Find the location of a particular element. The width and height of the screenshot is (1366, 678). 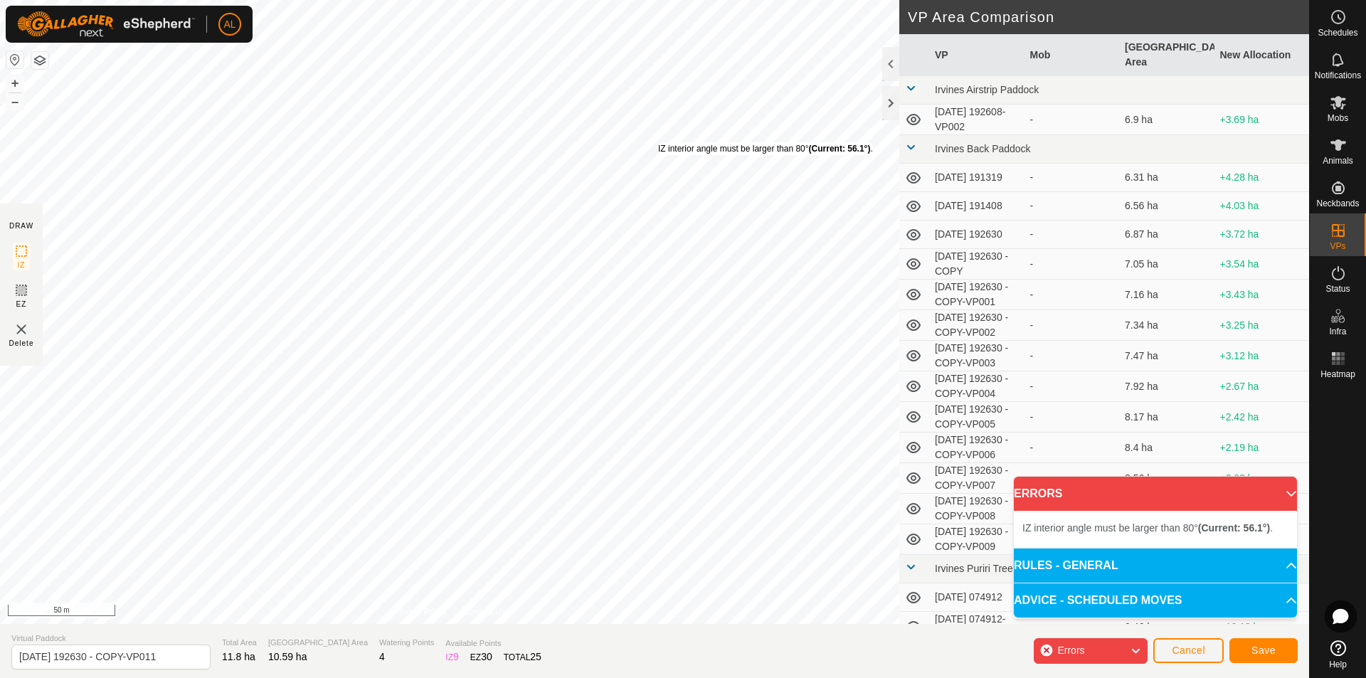

td: 8.4 ha is located at coordinates (1167, 448).